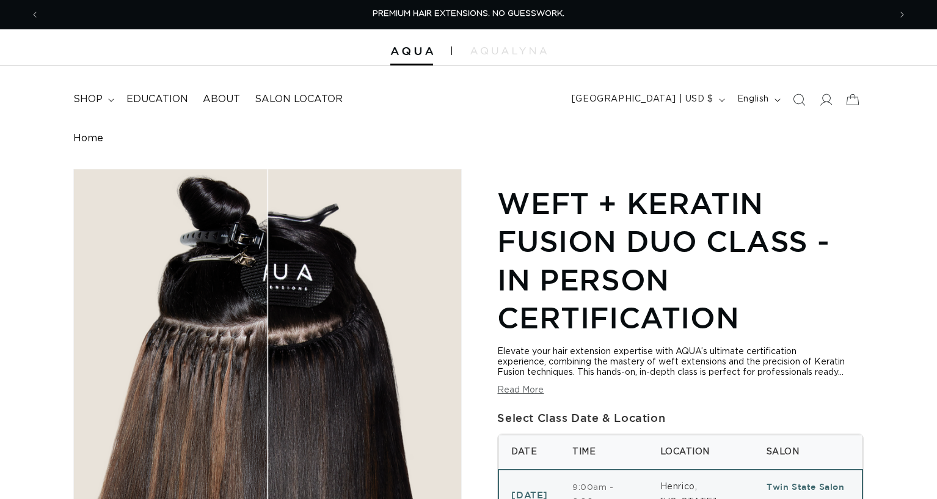  I want to click on a: Salon Locator, so click(299, 99).